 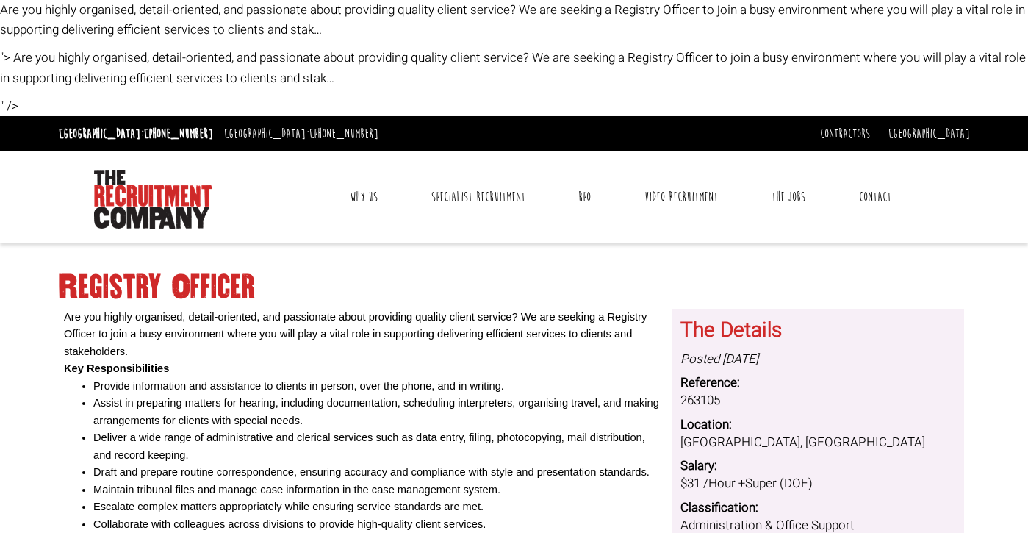 I want to click on dt: Reference:, so click(x=818, y=383).